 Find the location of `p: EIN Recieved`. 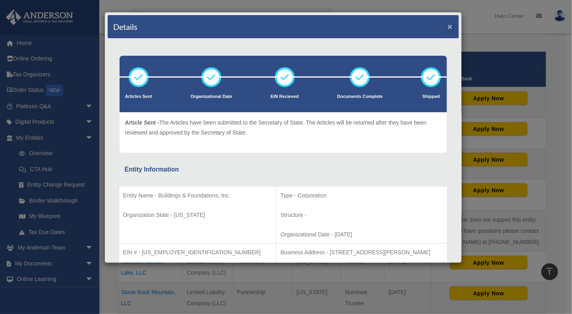

p: EIN Recieved is located at coordinates (285, 97).